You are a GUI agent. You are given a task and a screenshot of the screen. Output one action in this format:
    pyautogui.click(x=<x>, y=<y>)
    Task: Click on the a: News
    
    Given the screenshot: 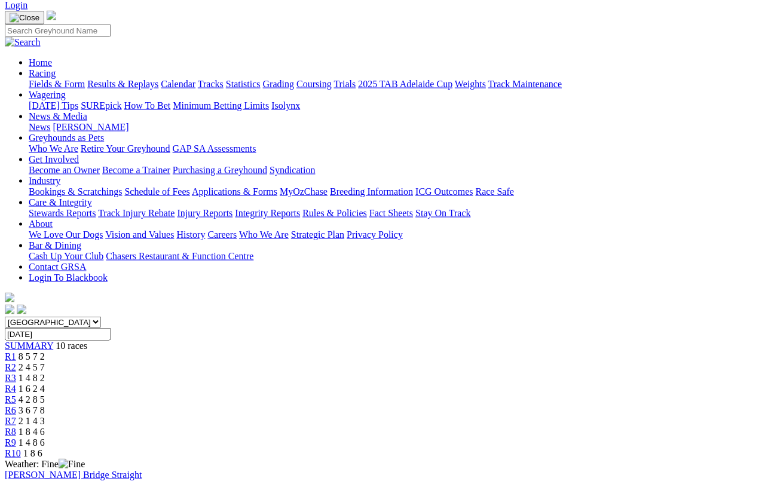 What is the action you would take?
    pyautogui.click(x=39, y=127)
    